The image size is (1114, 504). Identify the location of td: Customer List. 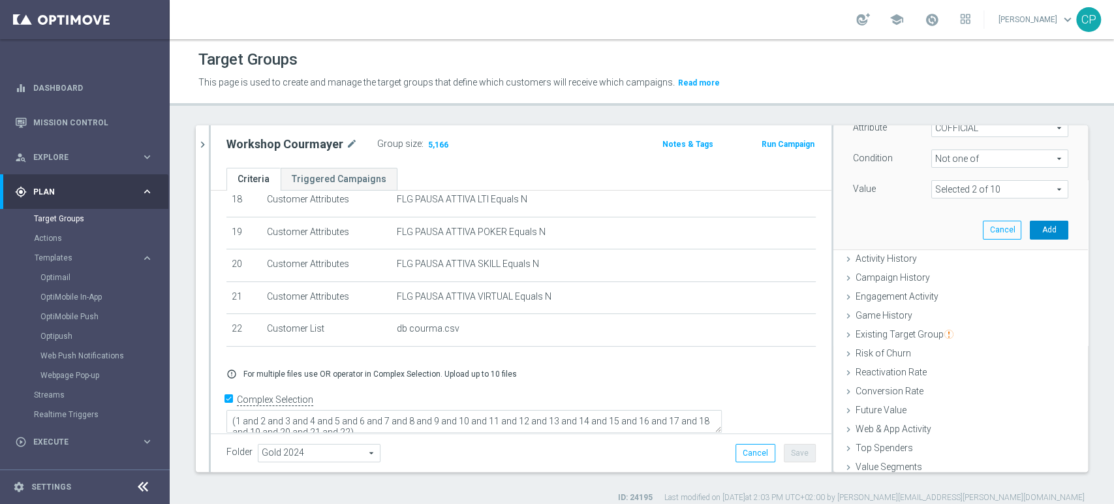
(326, 330).